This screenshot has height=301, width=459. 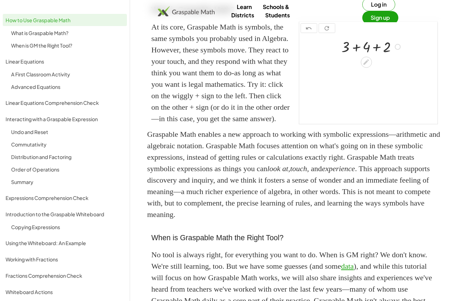 I want to click on em: experience, so click(x=339, y=168).